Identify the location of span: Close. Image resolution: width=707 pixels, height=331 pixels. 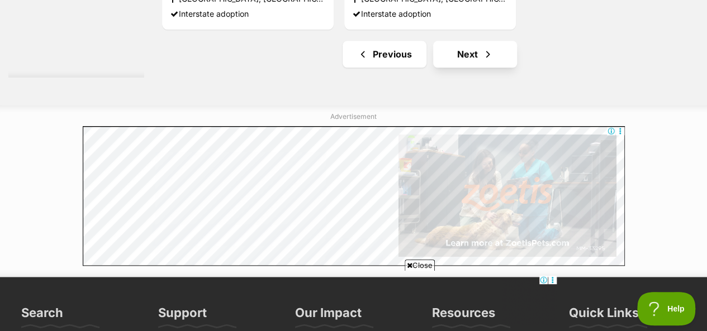
(420, 265).